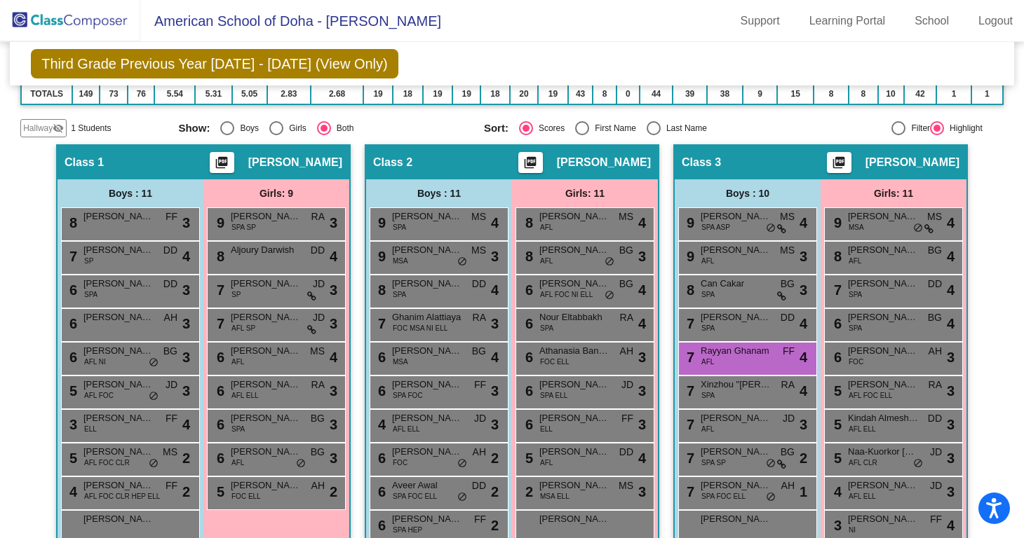 The image size is (1024, 538). Describe the element at coordinates (154, 363) in the screenshot. I see `span: do_not_disturb_alt` at that location.